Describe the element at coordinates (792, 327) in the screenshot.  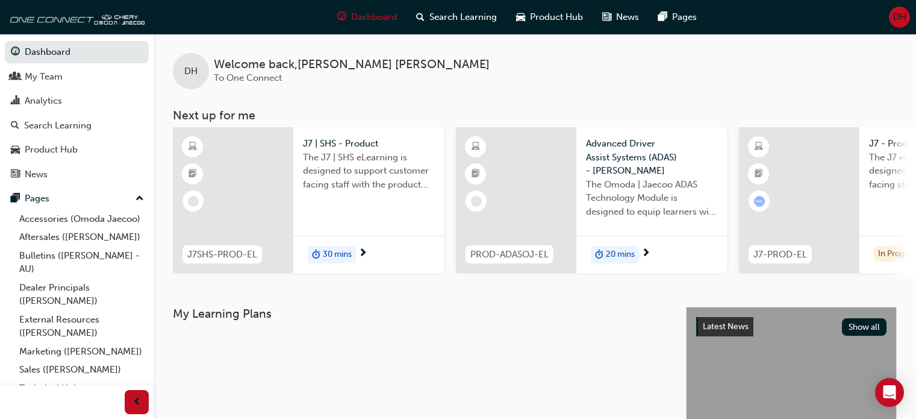
I see `a: Latest NewsShow all` at that location.